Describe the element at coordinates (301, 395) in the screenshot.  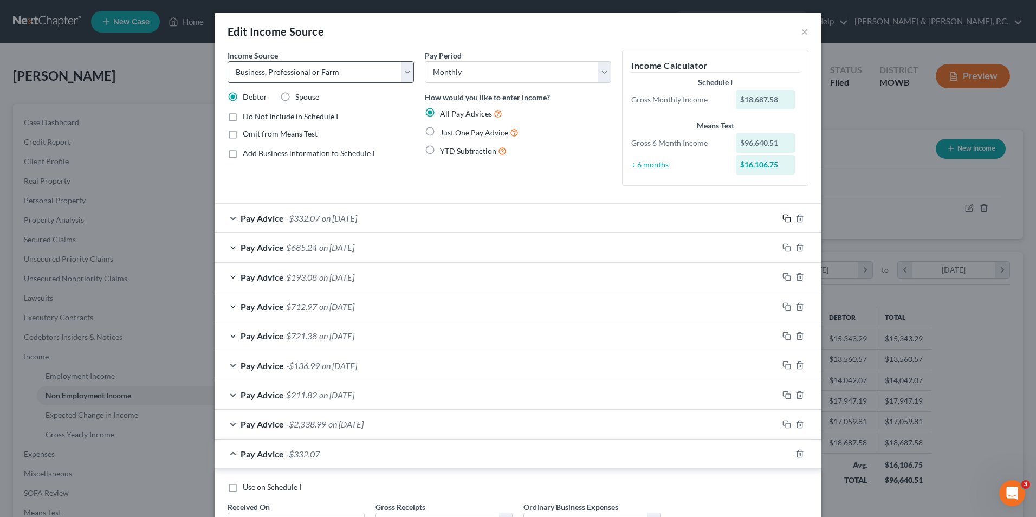
I see `span: $211.82` at that location.